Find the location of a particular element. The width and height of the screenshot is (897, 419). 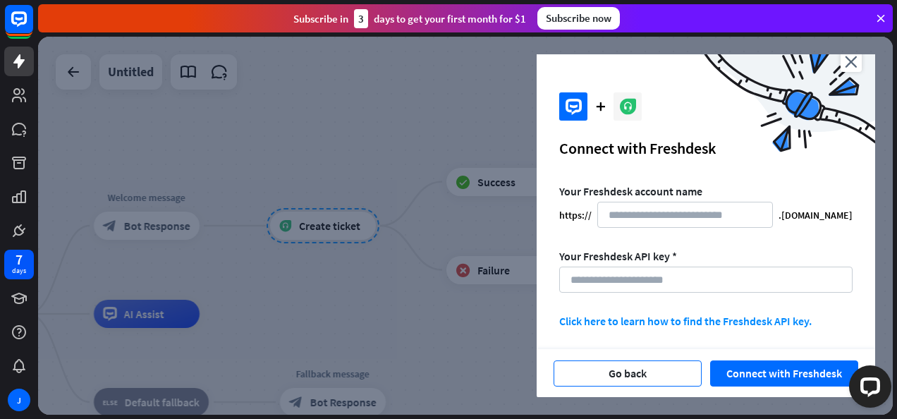

i: close is located at coordinates (851, 61).